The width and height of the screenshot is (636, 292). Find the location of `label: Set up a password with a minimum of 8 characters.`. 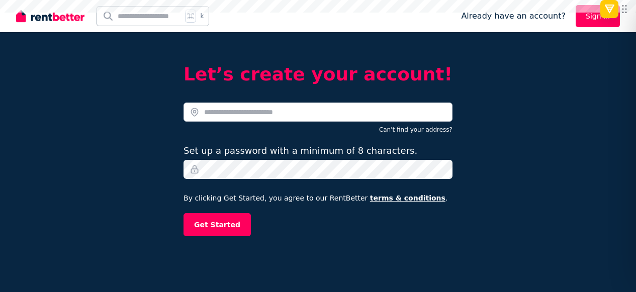

label: Set up a password with a minimum of 8 characters. is located at coordinates (300, 151).